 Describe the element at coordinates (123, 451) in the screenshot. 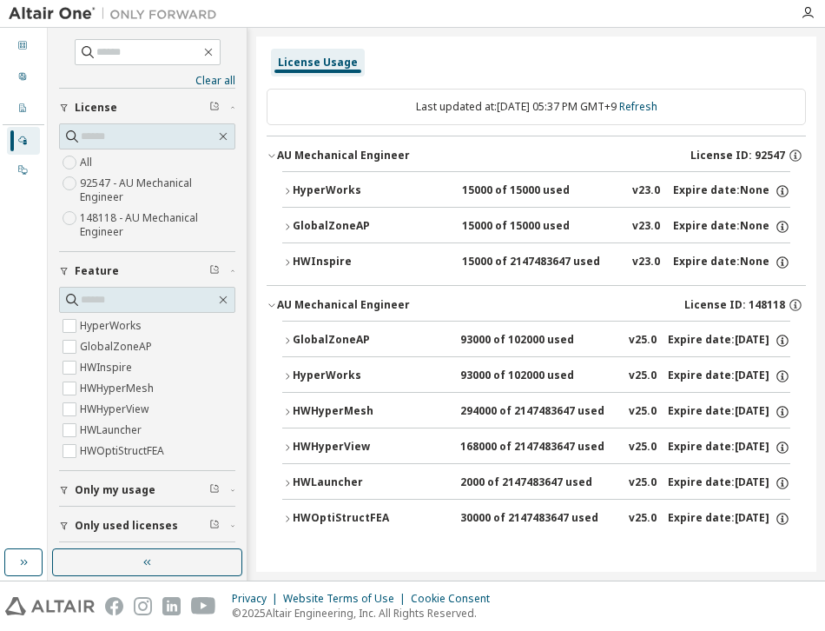

I see `label: HWOptiStructFEA` at that location.